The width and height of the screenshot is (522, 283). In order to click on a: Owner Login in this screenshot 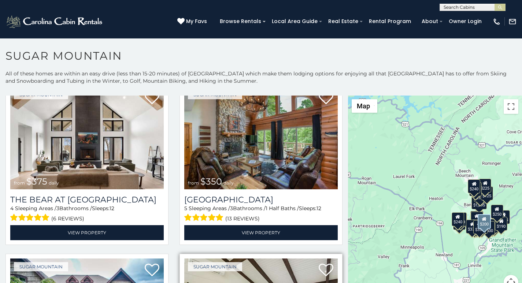, I will do `click(465, 21)`.